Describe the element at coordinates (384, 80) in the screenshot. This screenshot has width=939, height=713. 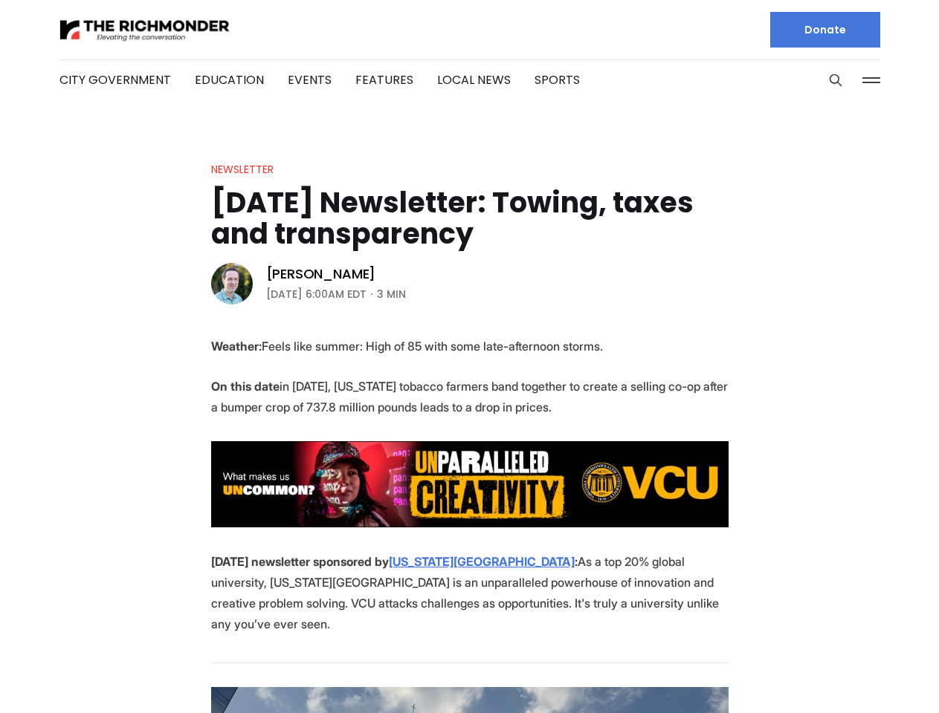
I see `a: Features` at that location.